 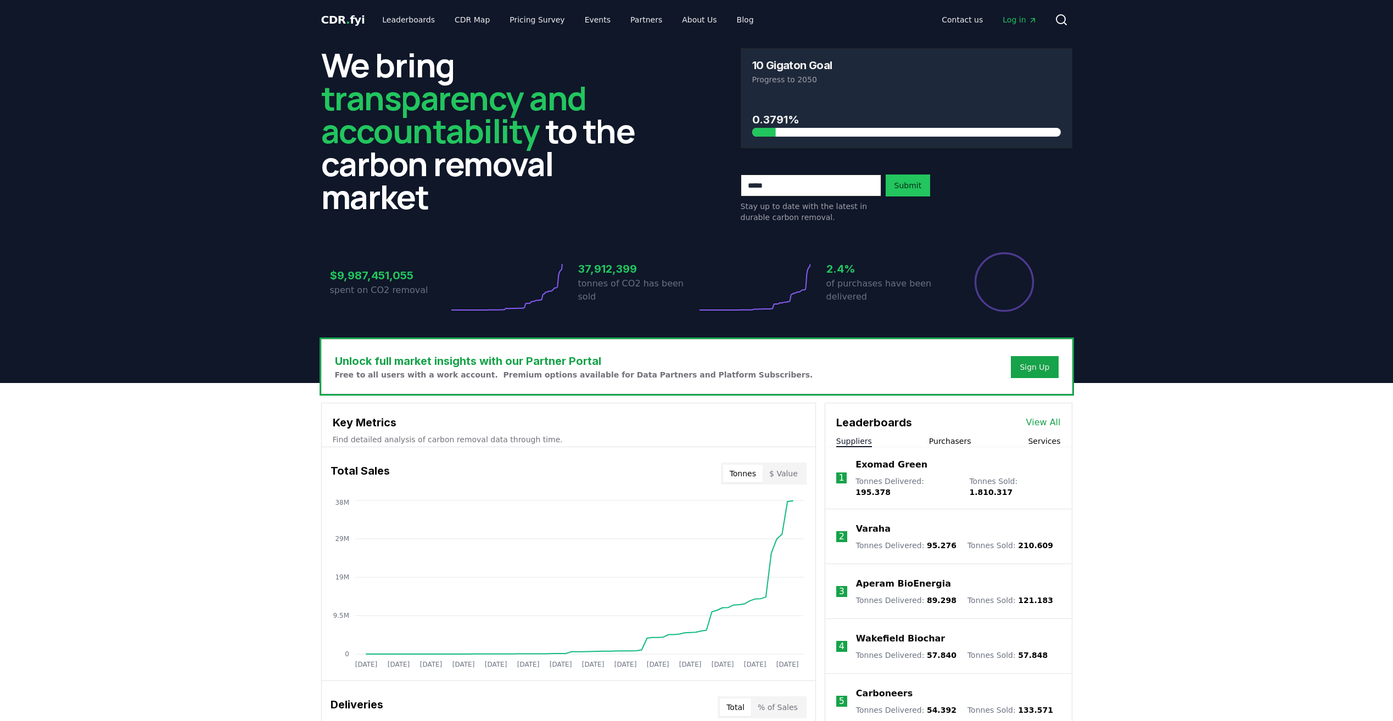 What do you see at coordinates (743, 474) in the screenshot?
I see `button: Tonnes` at bounding box center [743, 474].